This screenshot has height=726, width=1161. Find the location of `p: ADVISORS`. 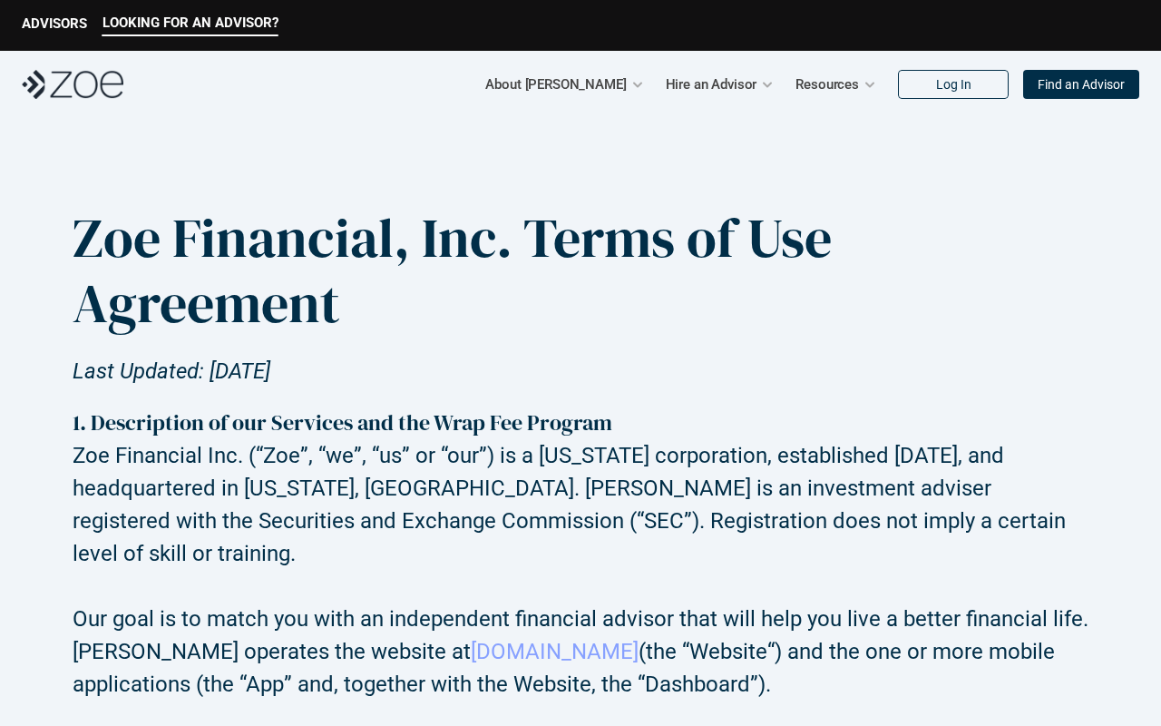

p: ADVISORS is located at coordinates (54, 24).